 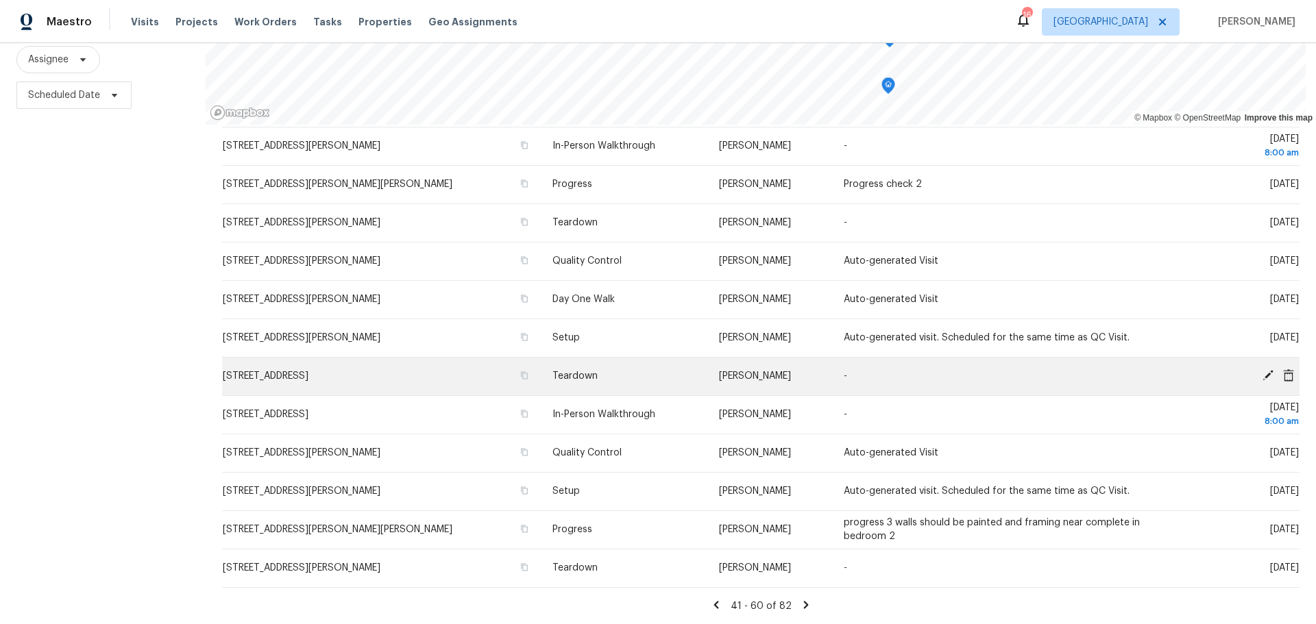 I want to click on a: Mapbox homepage, so click(x=240, y=112).